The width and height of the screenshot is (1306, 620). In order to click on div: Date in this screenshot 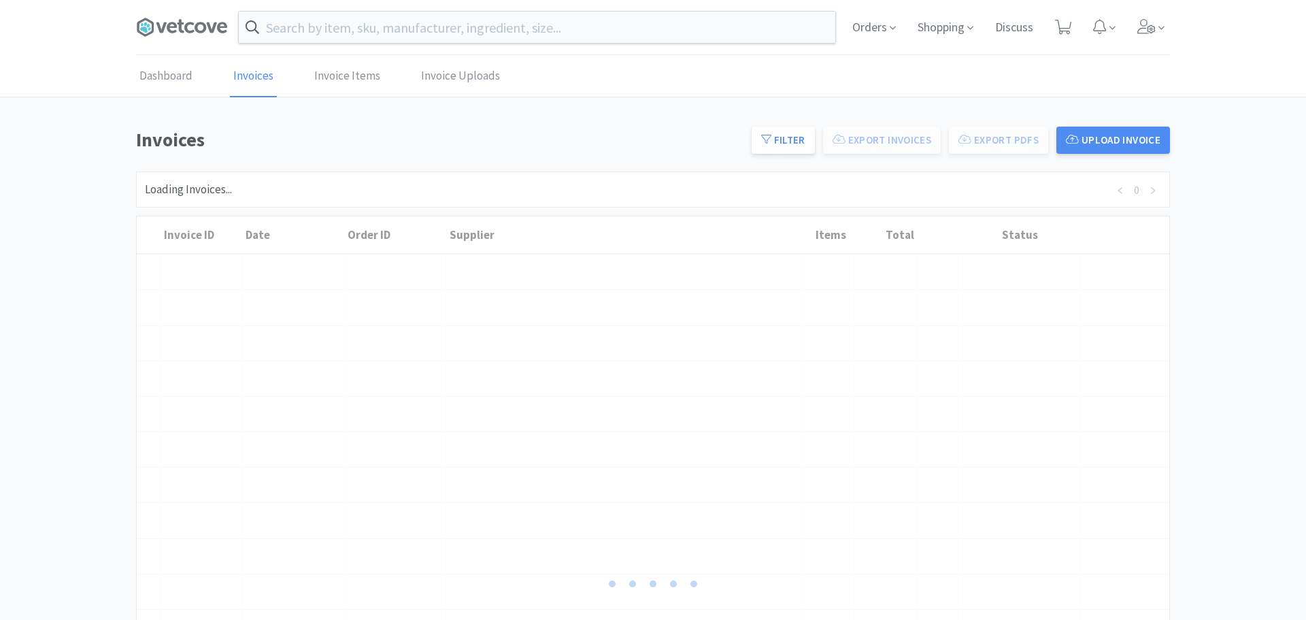, I will do `click(293, 235)`.